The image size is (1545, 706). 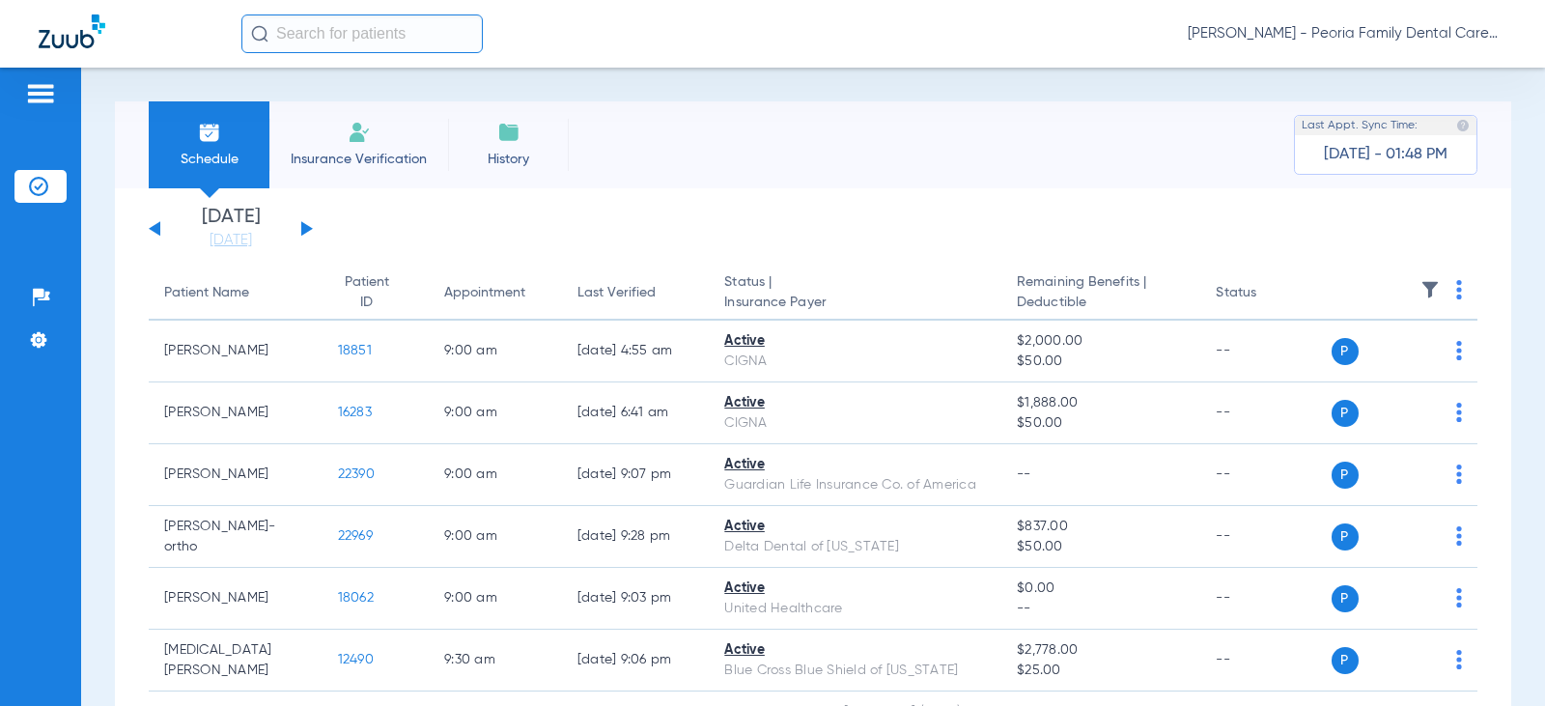 I want to click on span: 16283, so click(x=354, y=412).